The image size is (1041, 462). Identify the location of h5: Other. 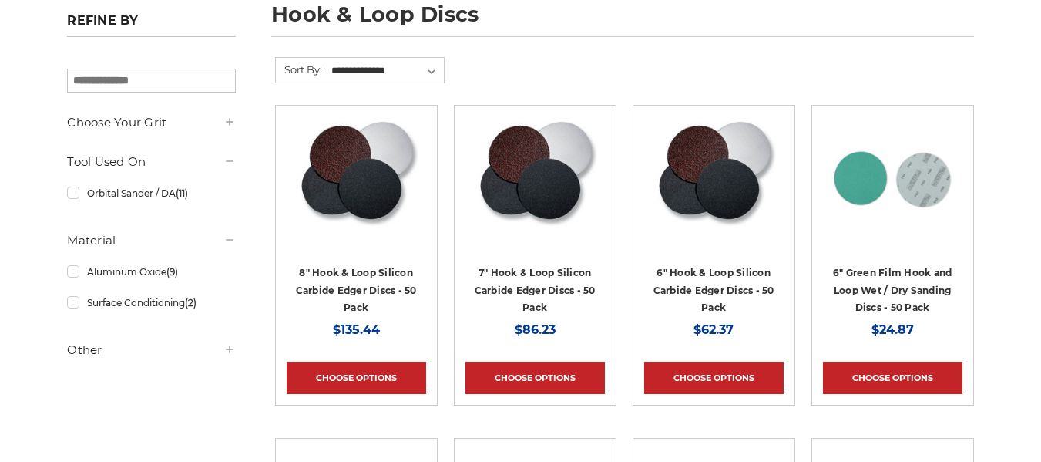
(151, 350).